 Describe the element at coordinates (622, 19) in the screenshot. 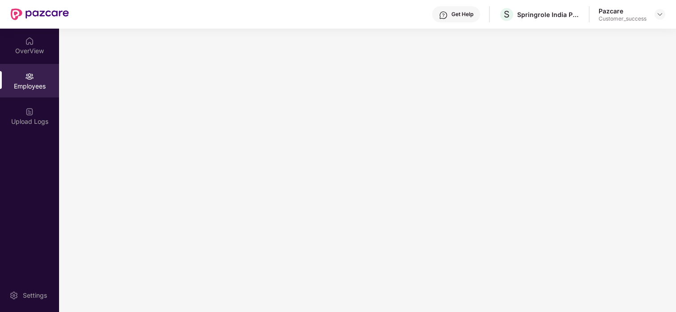

I see `div: Customer_success` at that location.